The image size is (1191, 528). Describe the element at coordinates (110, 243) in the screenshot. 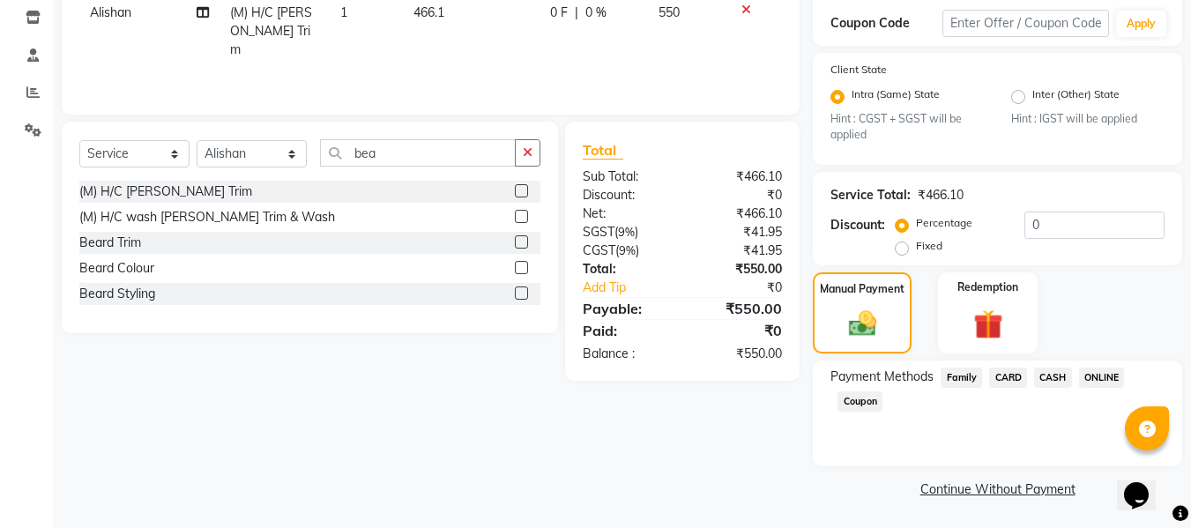

I see `div: Beard Trim` at that location.